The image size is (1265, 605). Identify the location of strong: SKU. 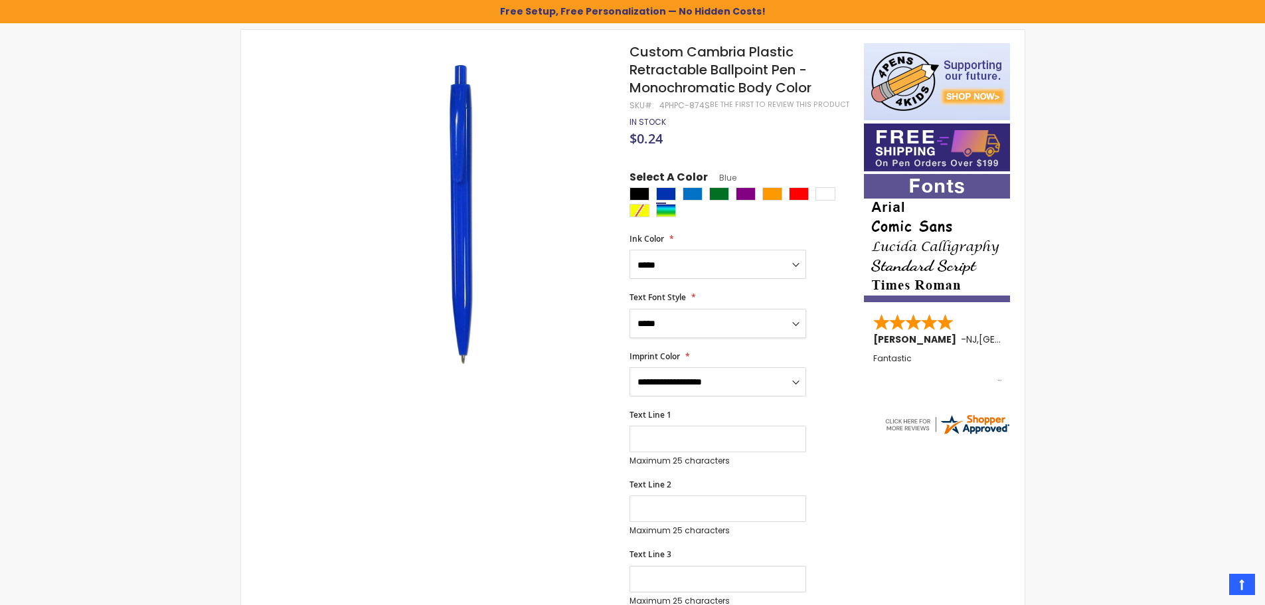
(642, 105).